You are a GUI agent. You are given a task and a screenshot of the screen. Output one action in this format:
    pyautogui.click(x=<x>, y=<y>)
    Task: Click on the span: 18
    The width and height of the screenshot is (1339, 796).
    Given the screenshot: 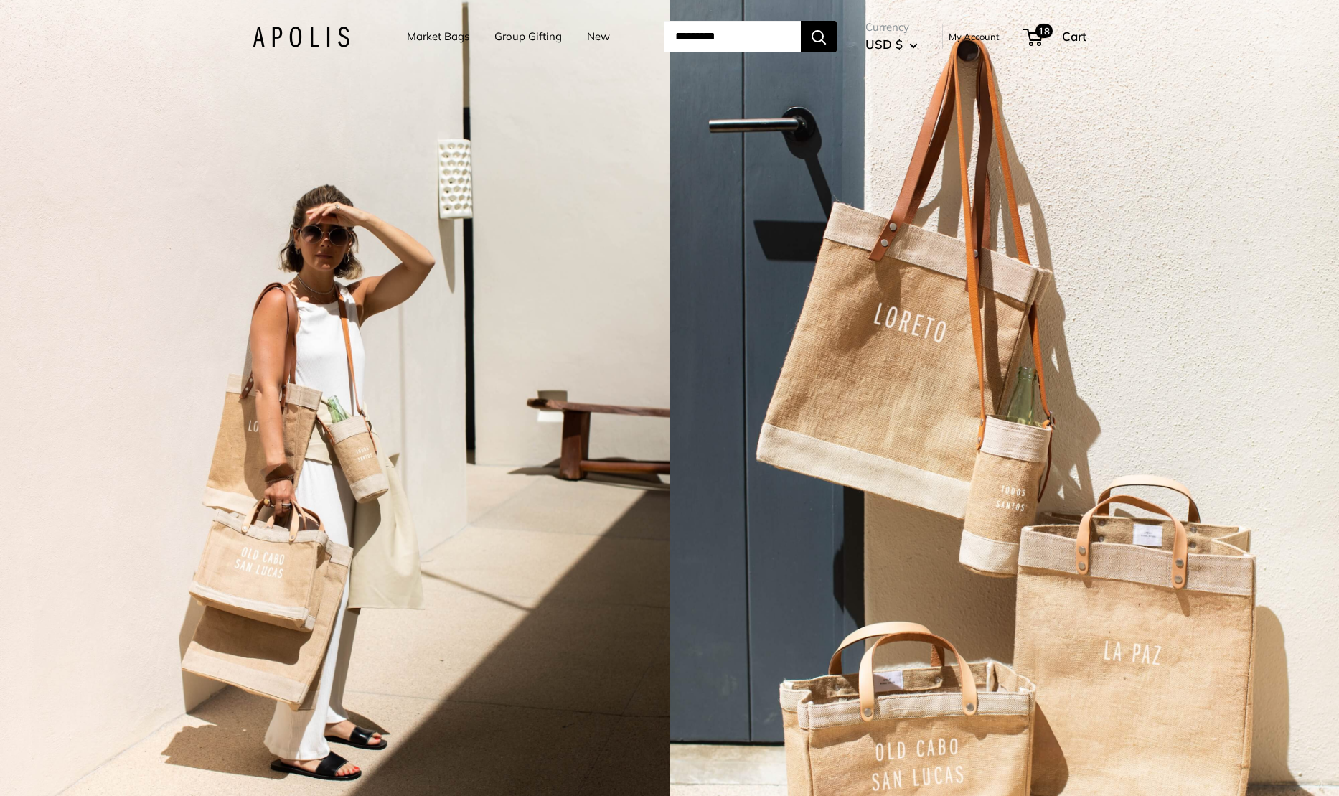 What is the action you would take?
    pyautogui.click(x=1044, y=31)
    